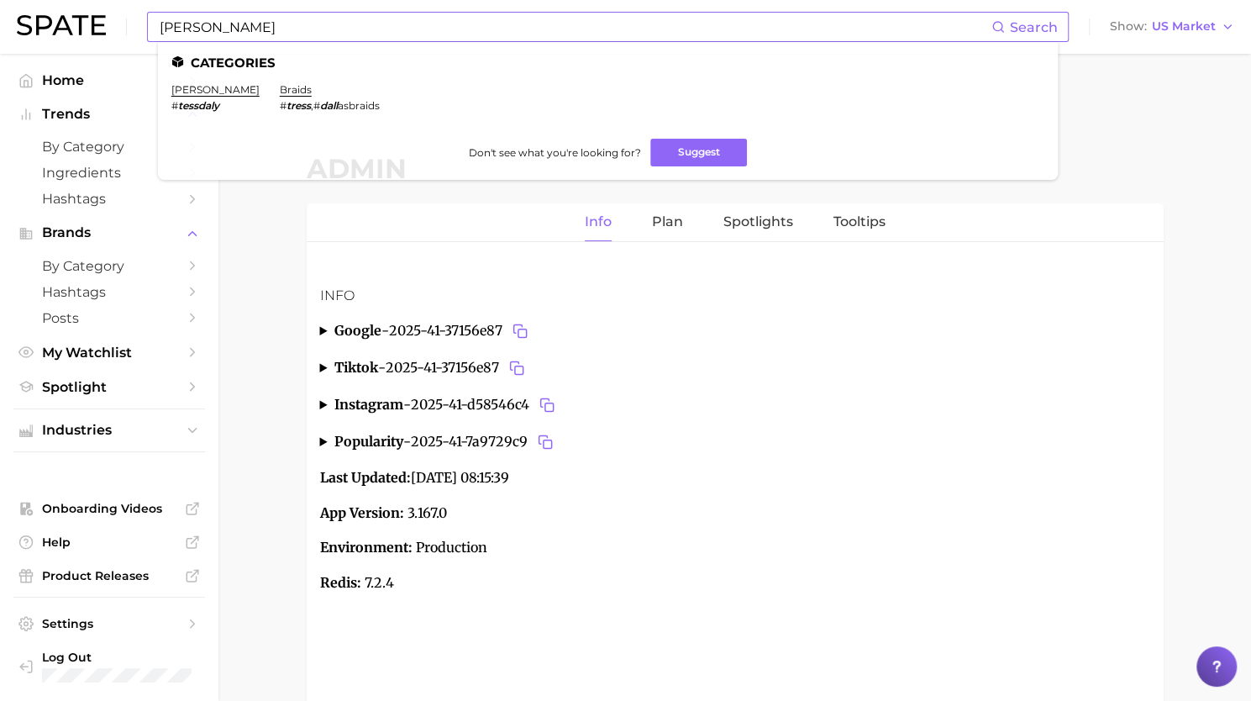 Image resolution: width=1251 pixels, height=701 pixels. What do you see at coordinates (109, 80) in the screenshot?
I see `a: Home` at bounding box center [109, 80].